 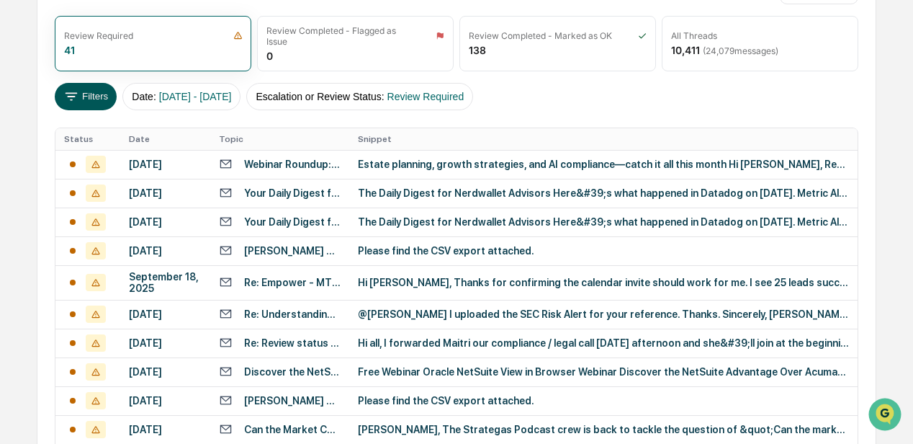 I want to click on a: 🖐️Preclearance, so click(x=53, y=329).